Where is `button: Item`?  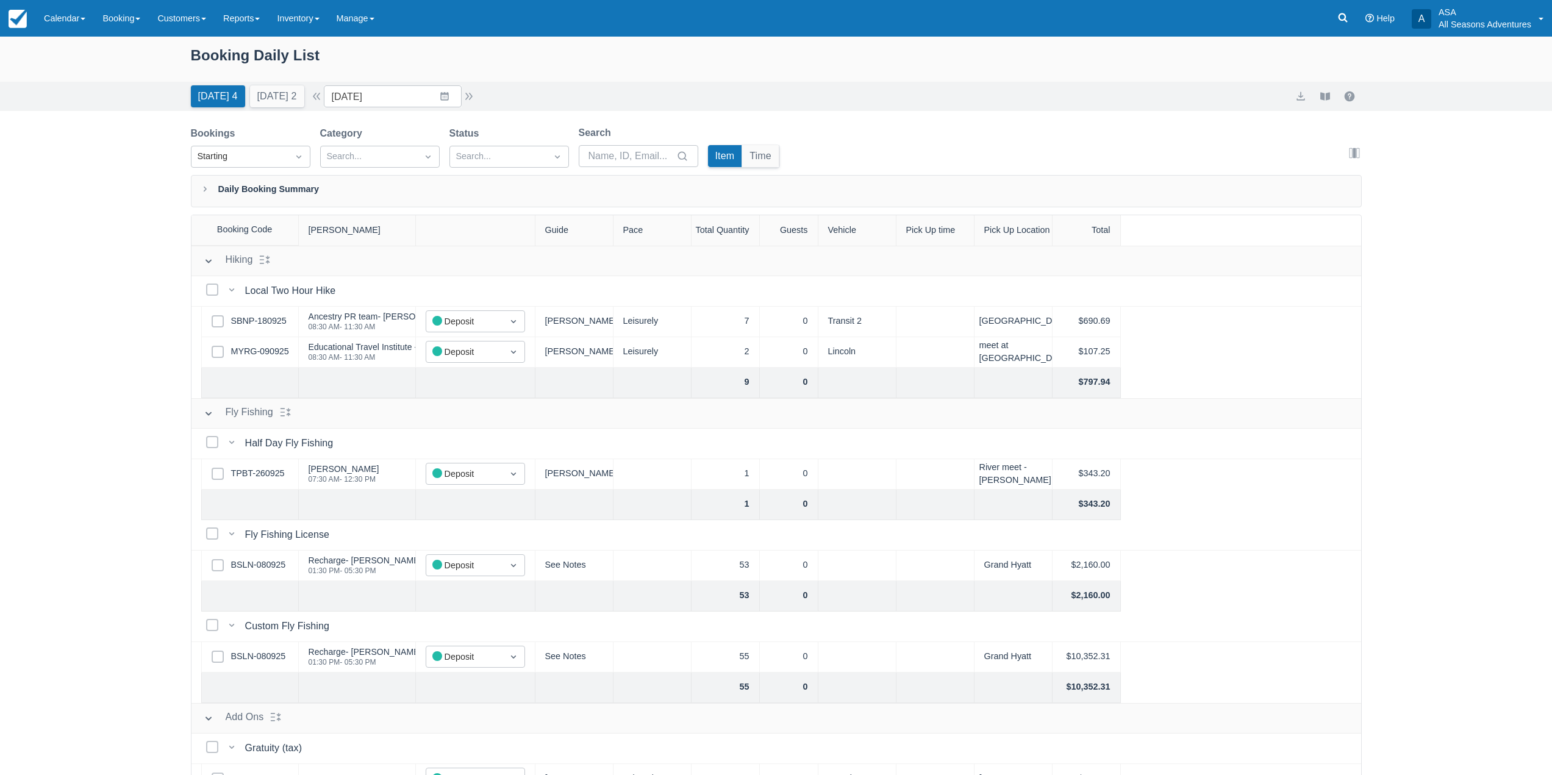
button: Item is located at coordinates (725, 156).